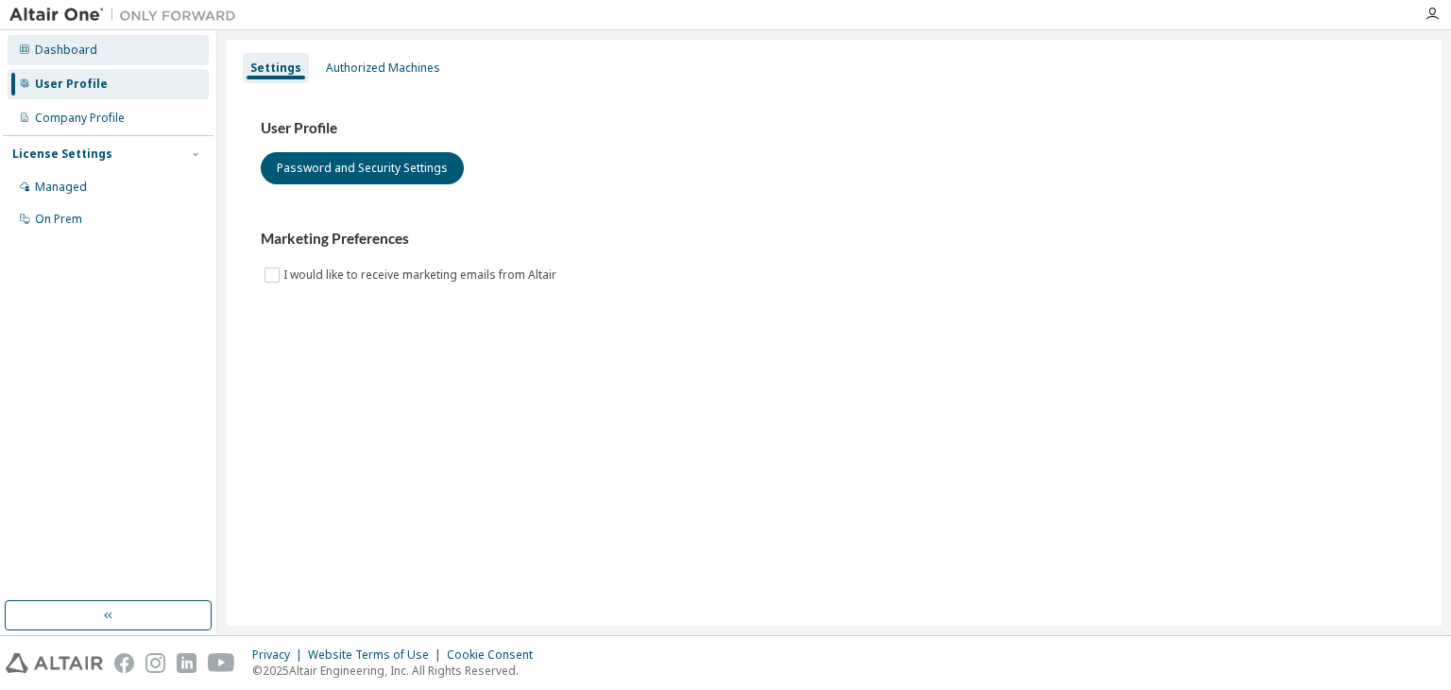 This screenshot has height=690, width=1451. Describe the element at coordinates (128, 15) in the screenshot. I see `img: Altair One` at that location.